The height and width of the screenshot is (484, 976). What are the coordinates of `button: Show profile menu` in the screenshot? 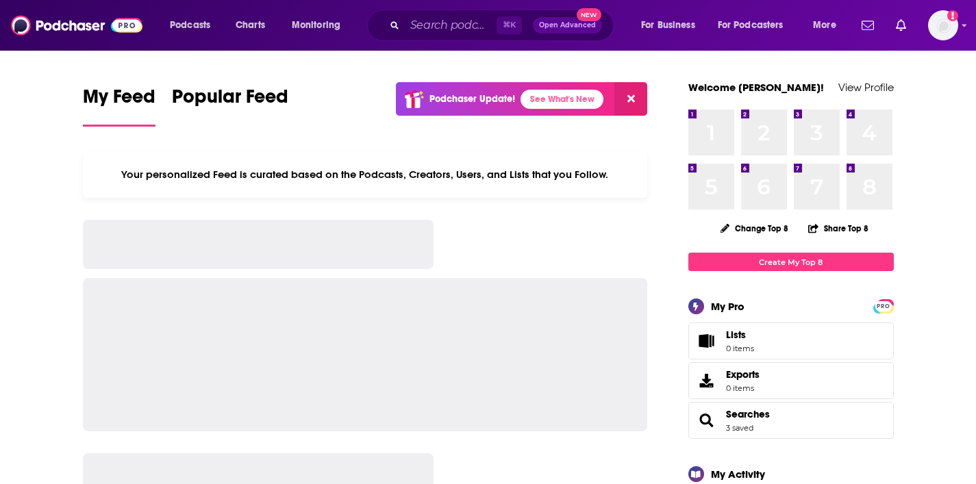 It's located at (943, 25).